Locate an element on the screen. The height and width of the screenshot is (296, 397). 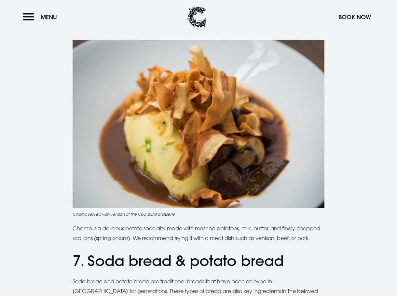
h2: 7. Soda bread & potato bread is located at coordinates (198, 261).